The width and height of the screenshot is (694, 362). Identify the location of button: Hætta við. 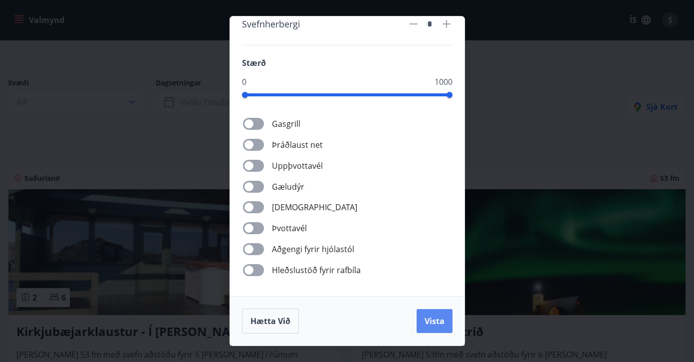
(270, 321).